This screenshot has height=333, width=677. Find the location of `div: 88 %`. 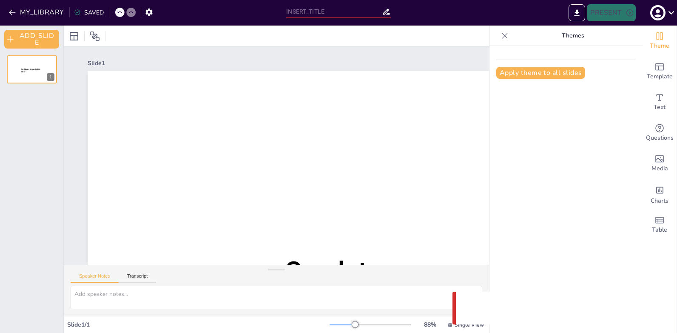

div: 88 % is located at coordinates (430, 324).